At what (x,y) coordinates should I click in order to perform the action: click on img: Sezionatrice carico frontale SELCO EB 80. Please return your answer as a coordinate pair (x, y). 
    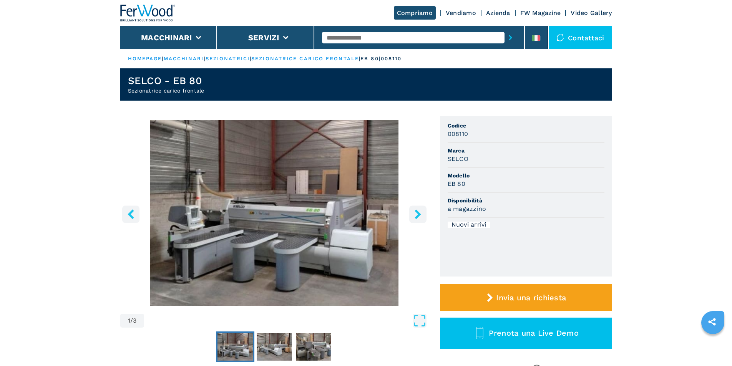
    Looking at the image, I should click on (274, 213).